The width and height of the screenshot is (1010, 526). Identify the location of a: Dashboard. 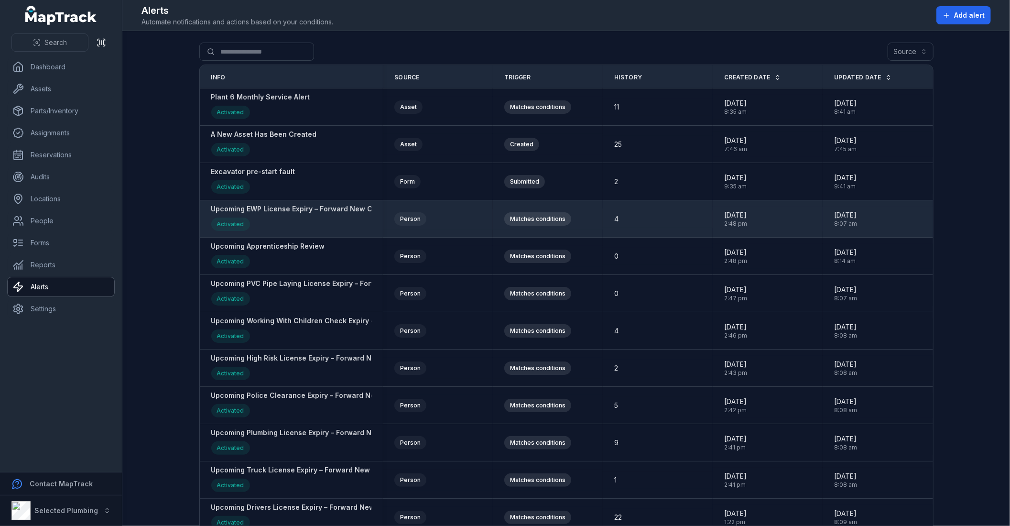
(61, 67).